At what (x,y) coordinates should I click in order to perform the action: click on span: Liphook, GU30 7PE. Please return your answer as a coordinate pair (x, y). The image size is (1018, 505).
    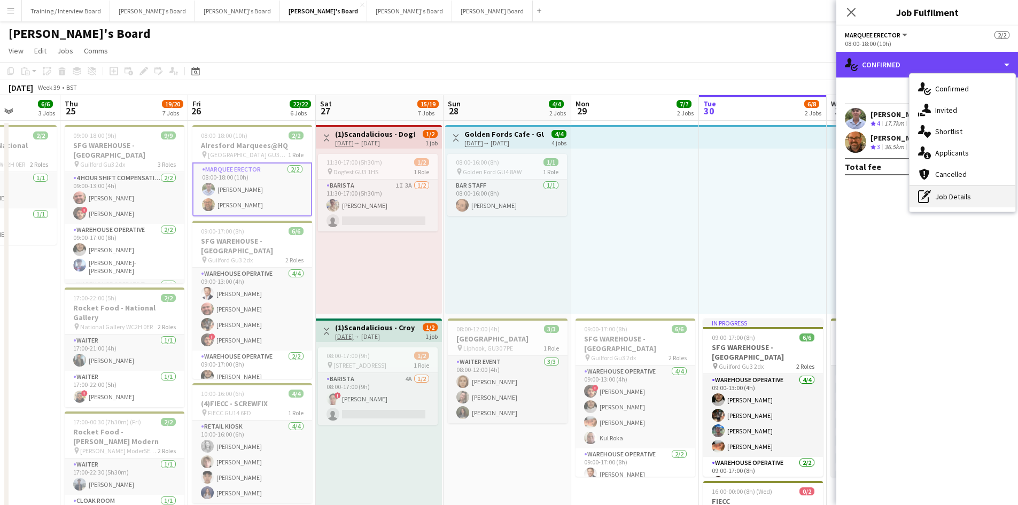
    Looking at the image, I should click on (488, 348).